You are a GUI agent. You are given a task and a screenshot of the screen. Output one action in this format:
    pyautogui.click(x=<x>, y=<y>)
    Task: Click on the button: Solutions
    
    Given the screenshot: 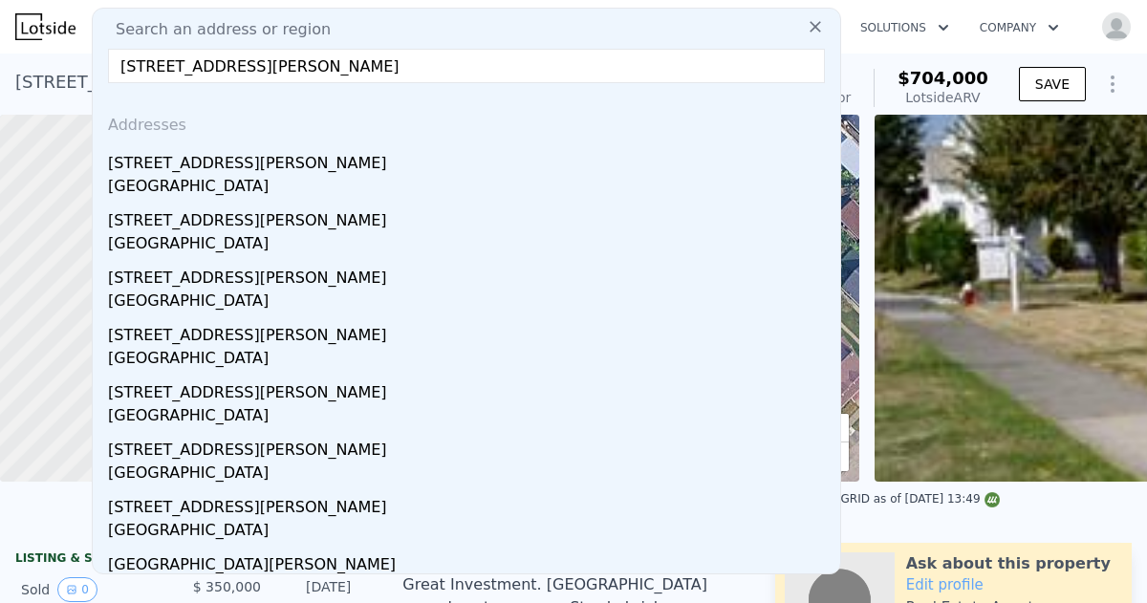 What is the action you would take?
    pyautogui.click(x=904, y=28)
    